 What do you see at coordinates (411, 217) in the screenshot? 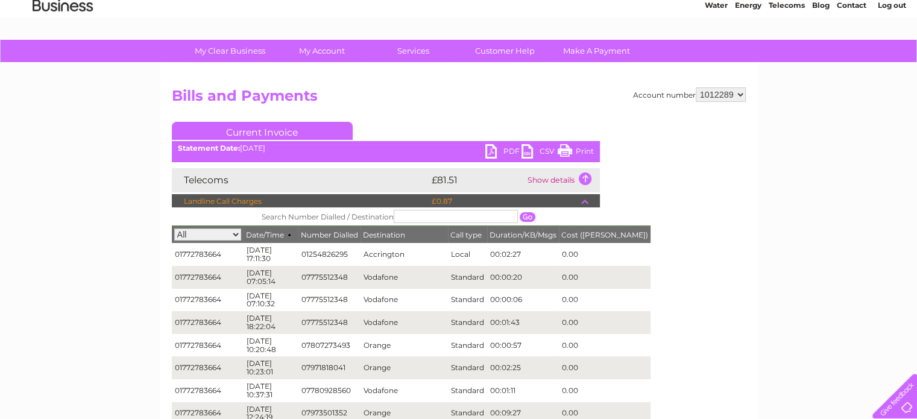
I see `th: Search Number Dialled / Destination` at bounding box center [411, 217].